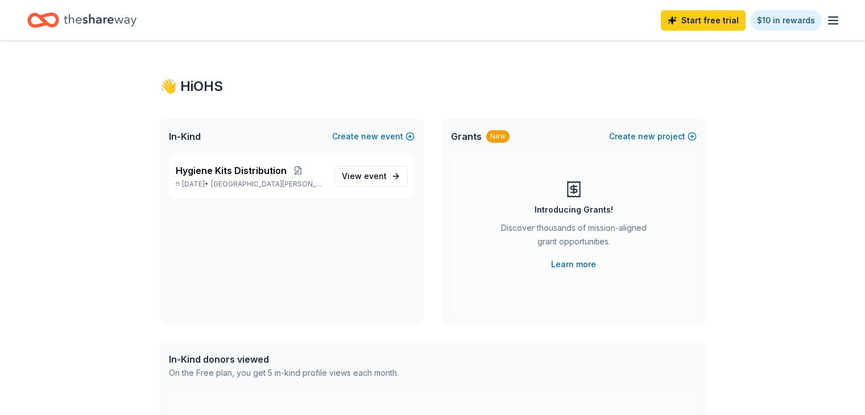 The image size is (865, 415). What do you see at coordinates (185, 136) in the screenshot?
I see `span: In-Kind` at bounding box center [185, 136].